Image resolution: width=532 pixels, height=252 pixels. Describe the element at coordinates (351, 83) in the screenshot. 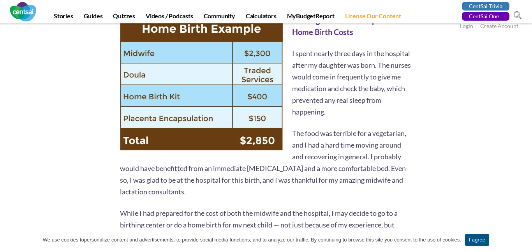

I see `span: I spent nearly three days in the hospital after my daughter was born. The nurses would come in fr...` at that location.